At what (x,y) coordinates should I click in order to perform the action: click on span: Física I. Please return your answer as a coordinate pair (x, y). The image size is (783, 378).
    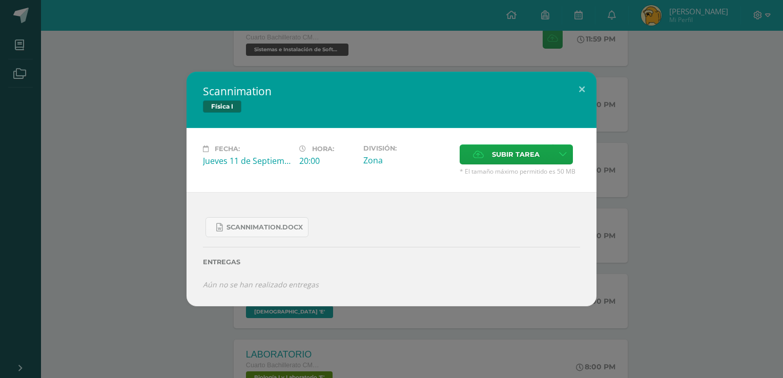
    Looking at the image, I should click on (222, 107).